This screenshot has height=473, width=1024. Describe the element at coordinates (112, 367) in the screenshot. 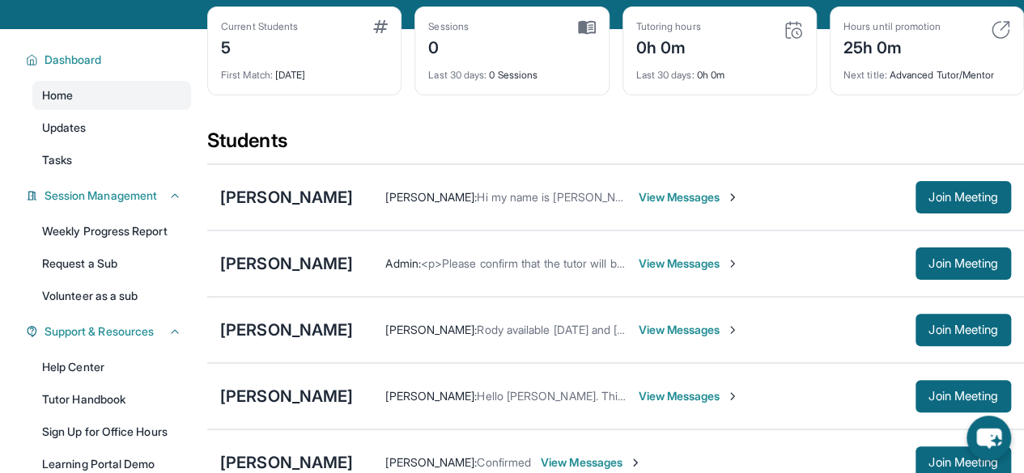

I see `a: Help Center` at that location.